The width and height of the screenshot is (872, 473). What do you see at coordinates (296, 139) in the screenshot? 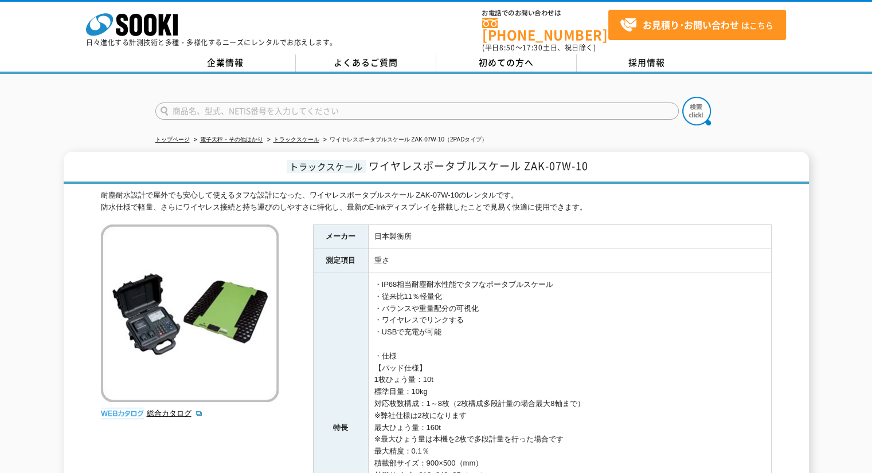
I see `a: トラックスケール` at bounding box center [296, 139].